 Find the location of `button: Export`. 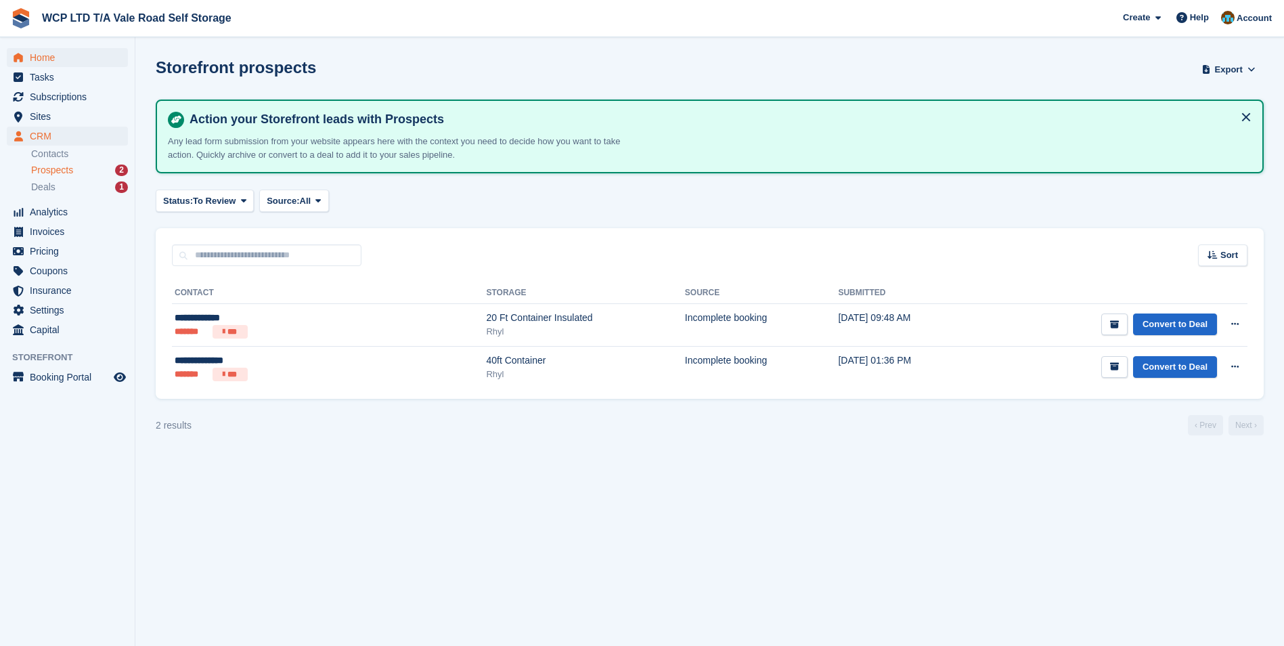

button: Export is located at coordinates (1228, 69).